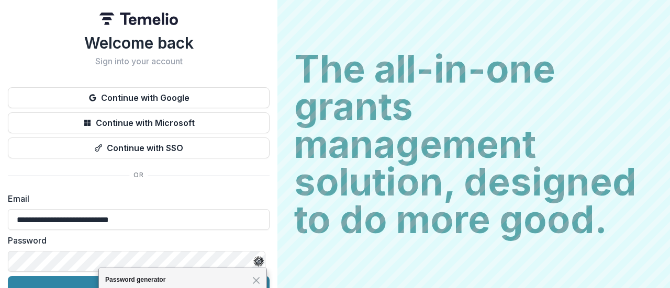 The image size is (670, 288). Describe the element at coordinates (79, 79) in the screenshot. I see `span: Password settings` at that location.